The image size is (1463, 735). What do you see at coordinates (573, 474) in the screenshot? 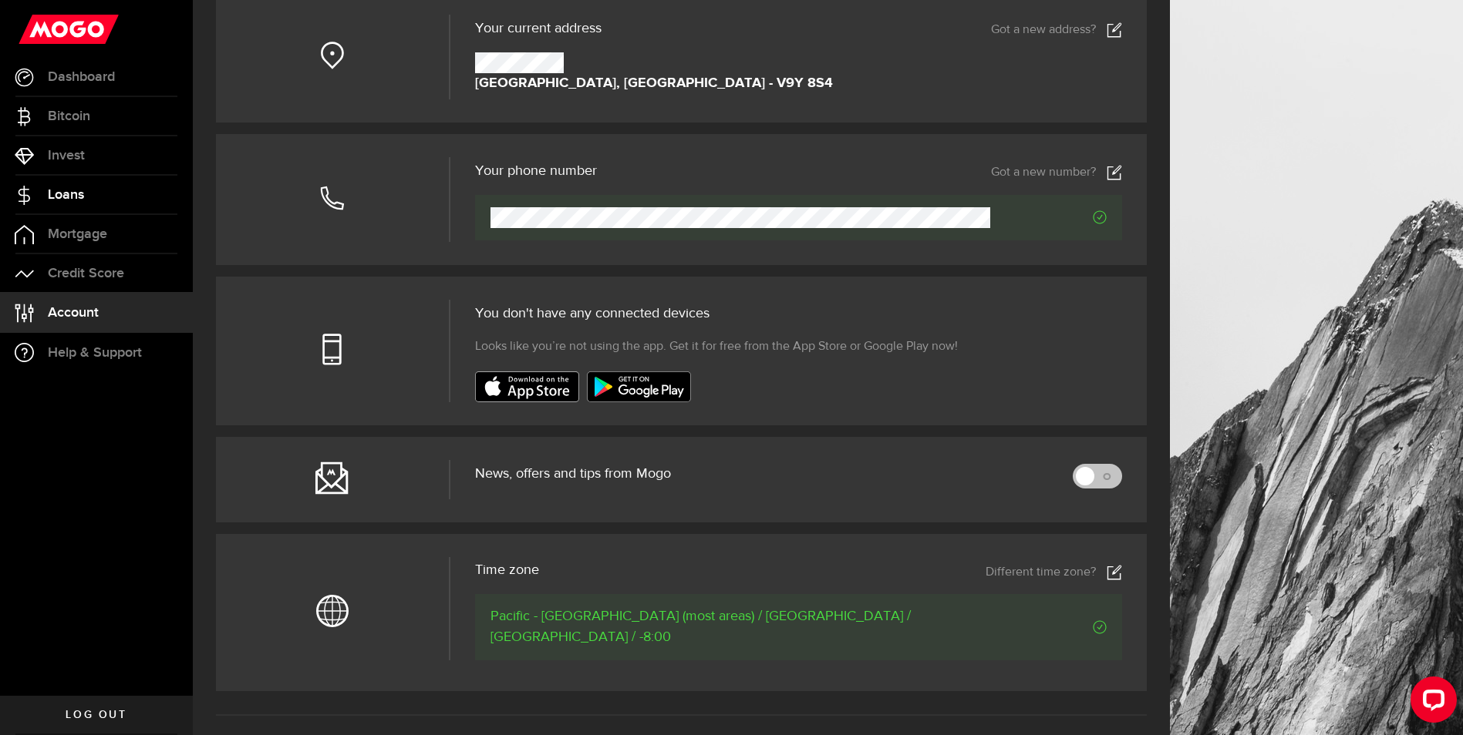
I see `span: News, offers and tips from Mogo` at bounding box center [573, 474].